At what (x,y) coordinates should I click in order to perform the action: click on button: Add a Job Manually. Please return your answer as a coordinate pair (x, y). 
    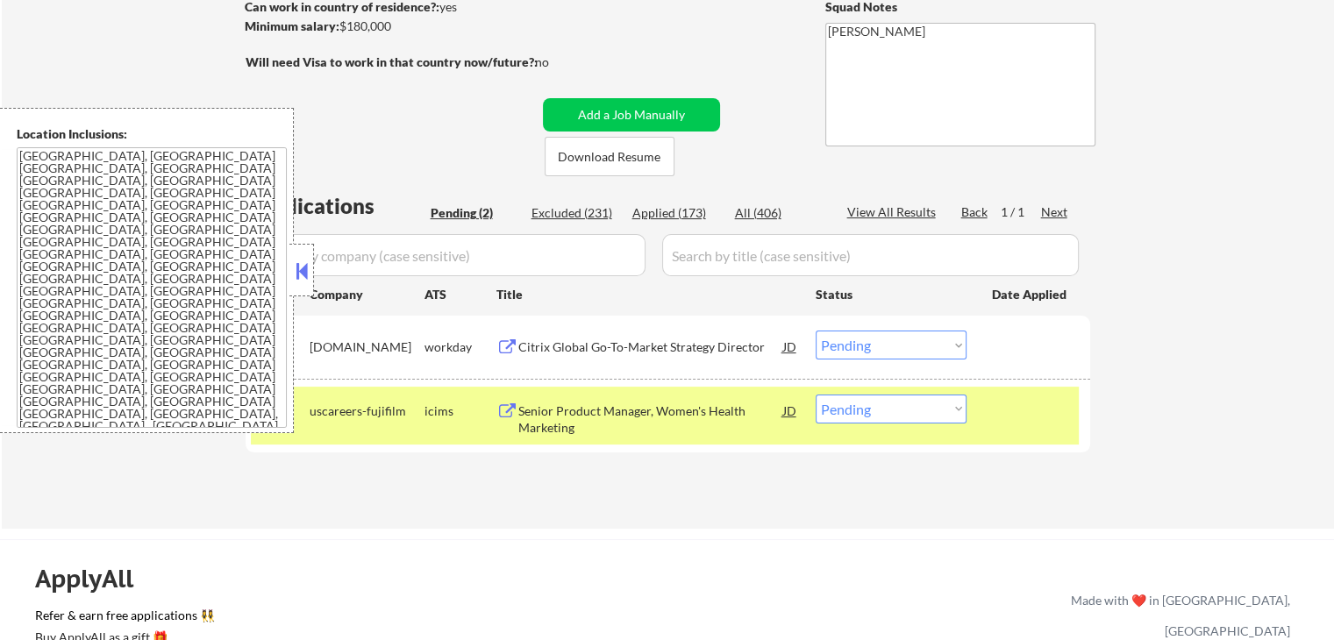
    Looking at the image, I should click on (632, 115).